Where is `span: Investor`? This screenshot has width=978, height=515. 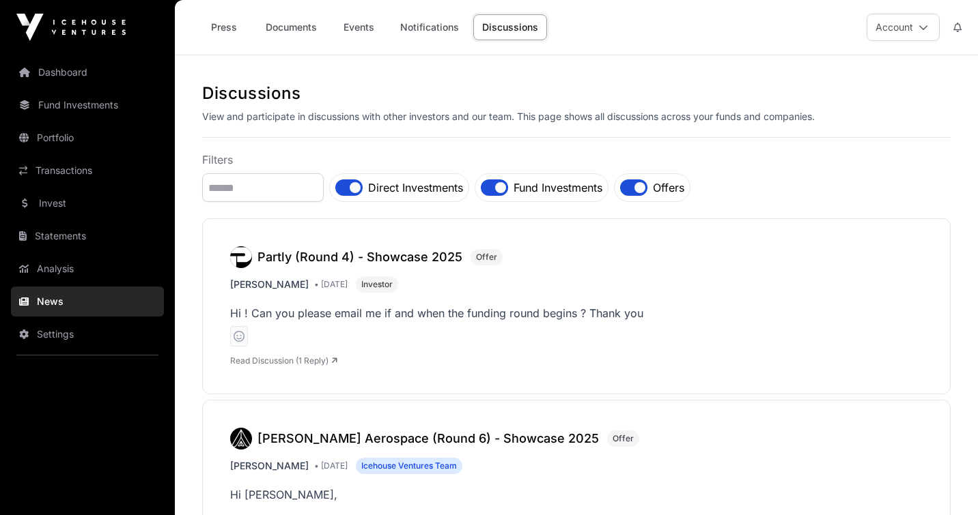
span: Investor is located at coordinates (377, 285).